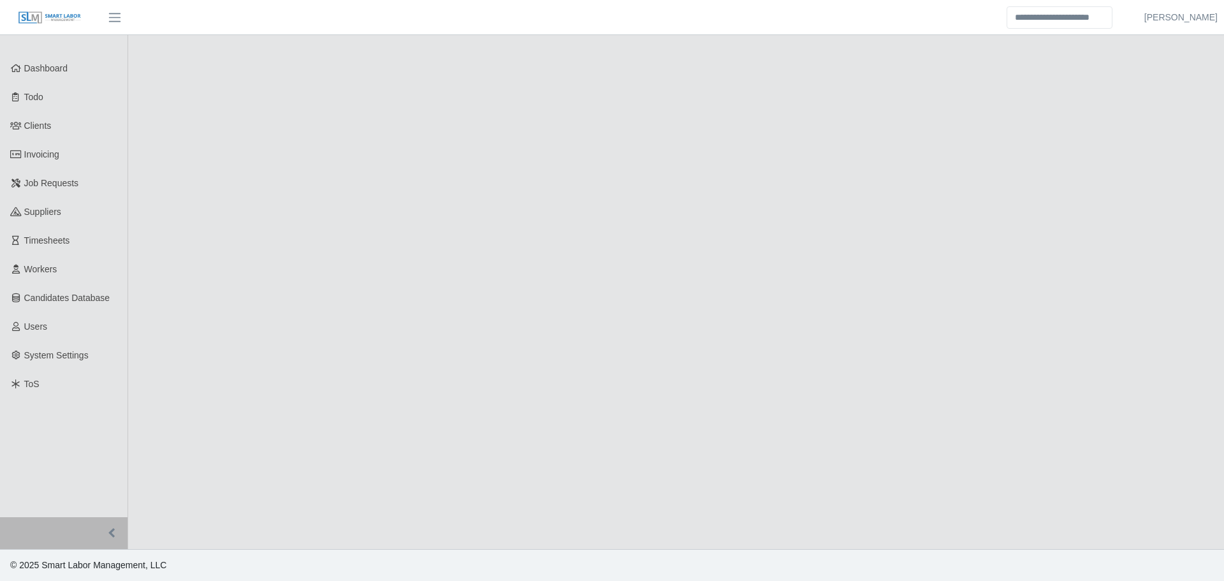  Describe the element at coordinates (43, 212) in the screenshot. I see `span: Suppliers` at that location.